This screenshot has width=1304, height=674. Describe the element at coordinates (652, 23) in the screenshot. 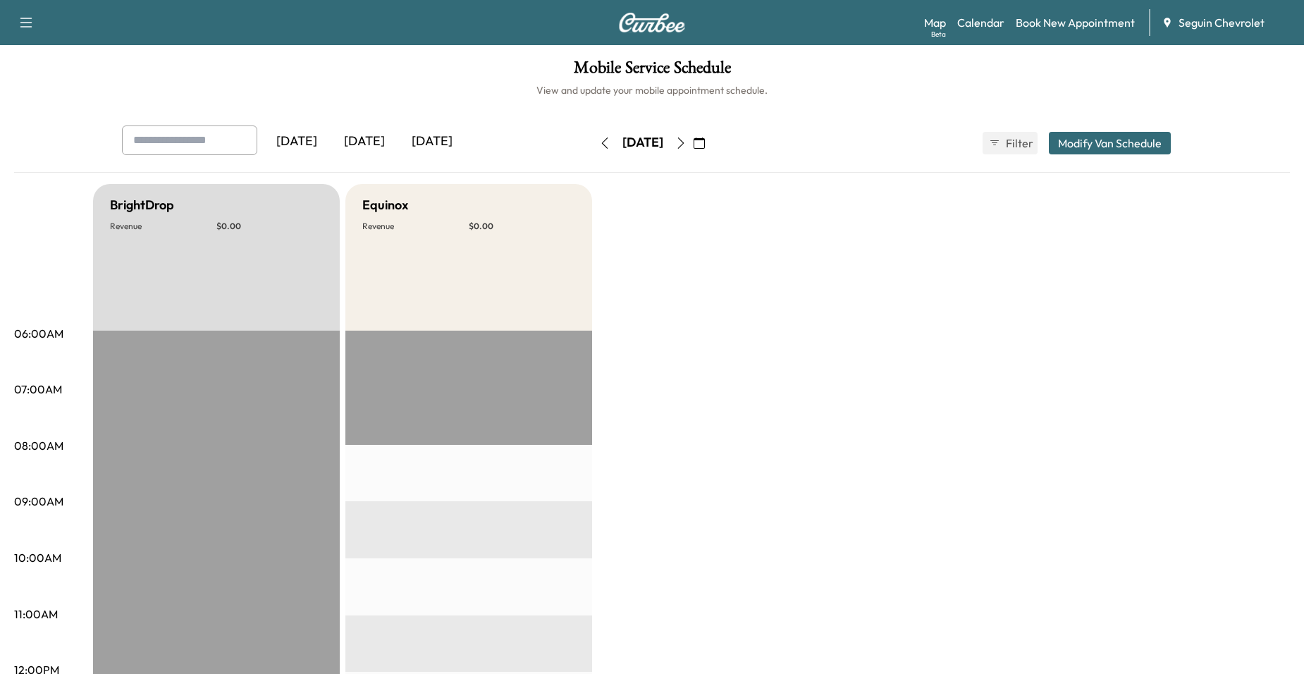

I see `img: Curbee Logo` at that location.